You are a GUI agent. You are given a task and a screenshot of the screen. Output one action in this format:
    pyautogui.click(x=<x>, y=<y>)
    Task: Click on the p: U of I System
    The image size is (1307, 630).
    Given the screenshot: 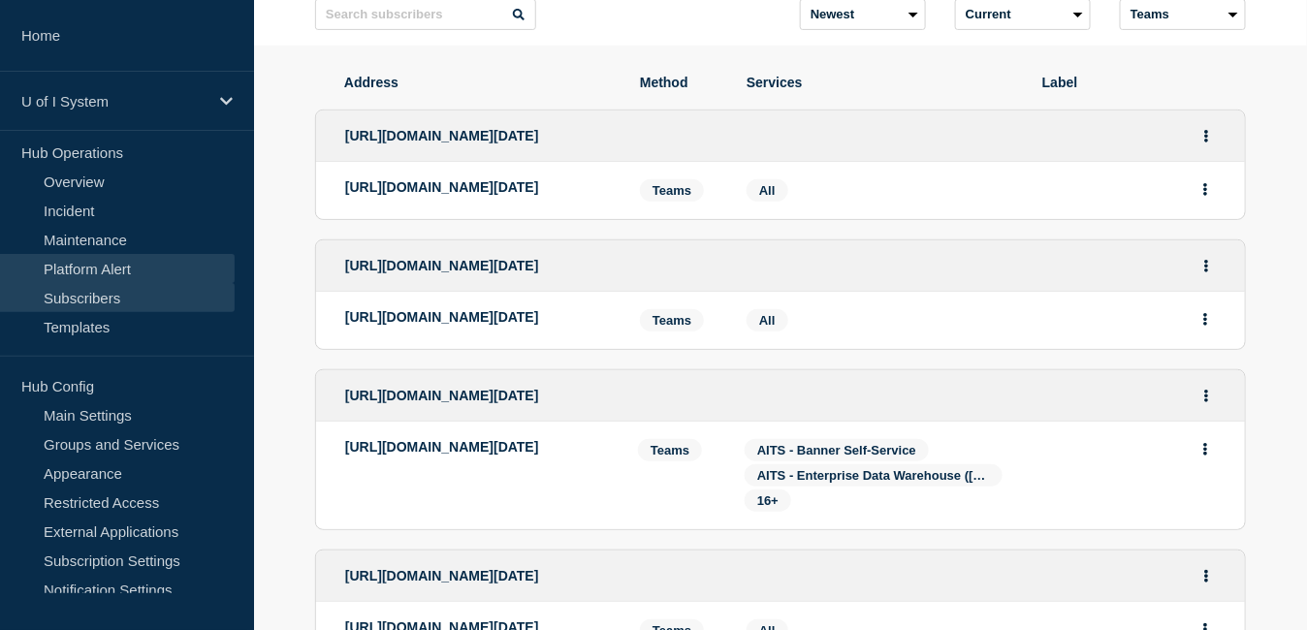 What is the action you would take?
    pyautogui.click(x=114, y=101)
    